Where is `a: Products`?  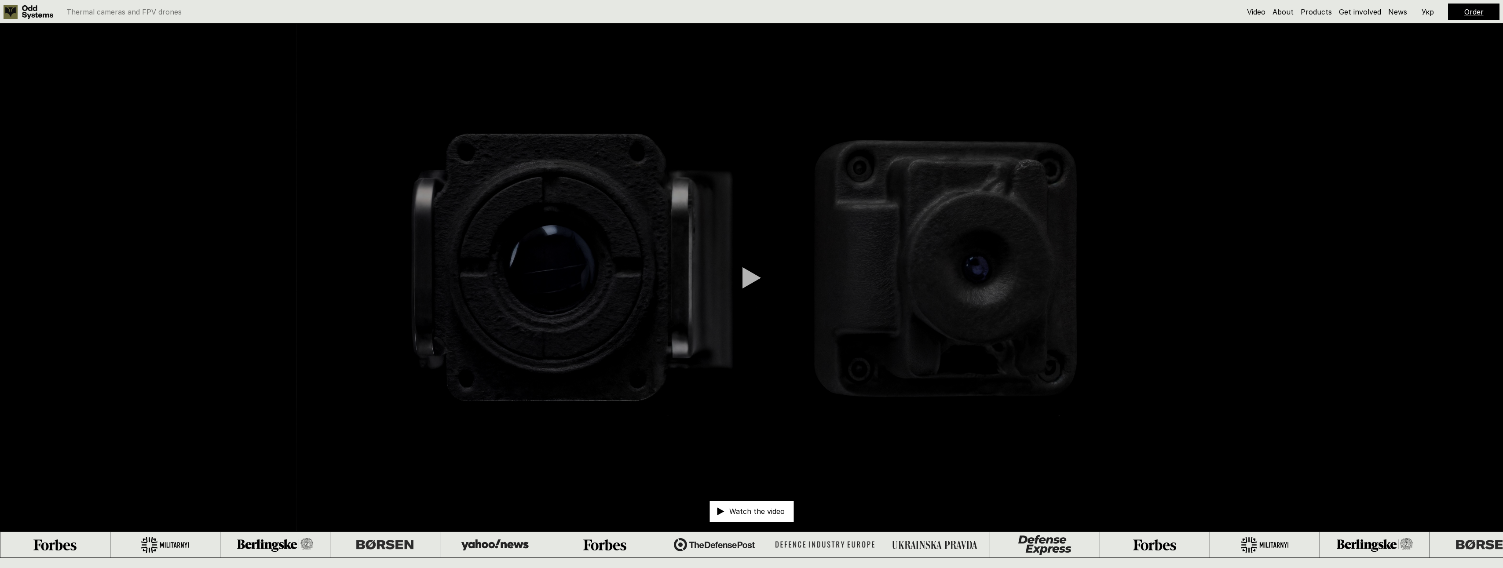
a: Products is located at coordinates (1316, 12).